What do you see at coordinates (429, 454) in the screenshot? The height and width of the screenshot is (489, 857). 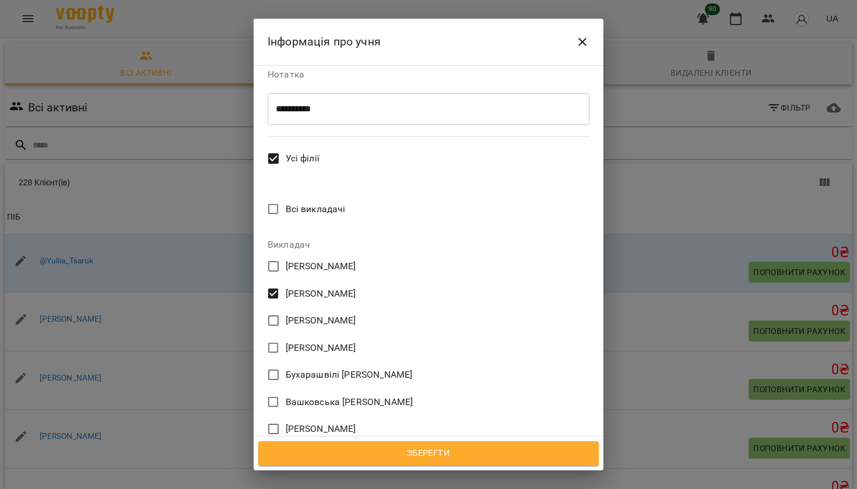 I see `button: Зберегти` at bounding box center [429, 454].